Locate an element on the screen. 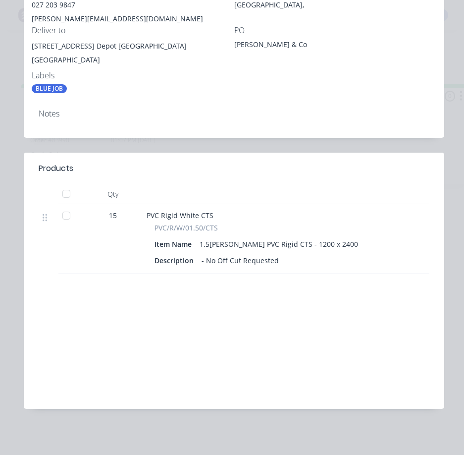 This screenshot has width=464, height=455. div: Description is located at coordinates (176, 260).